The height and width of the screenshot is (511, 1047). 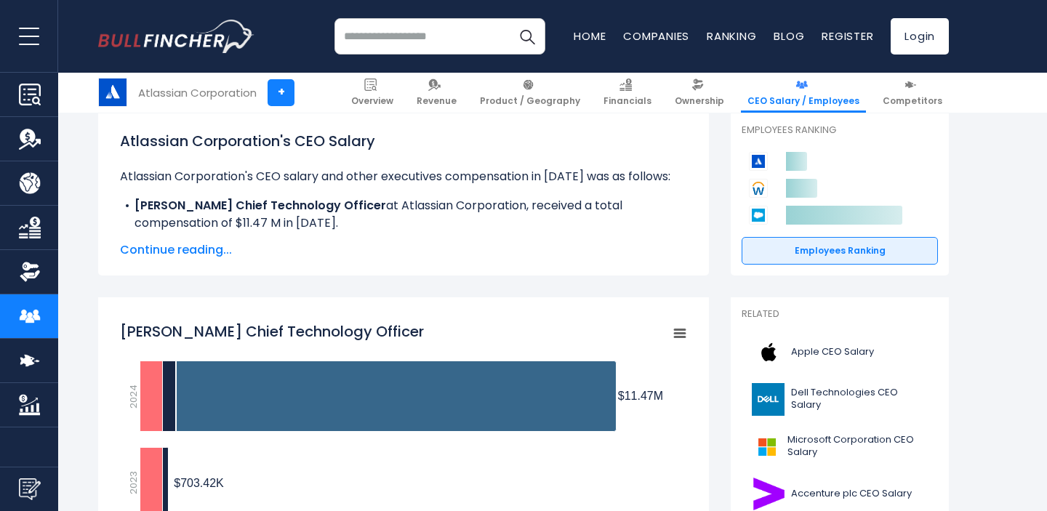 I want to click on a: Employees Ranking, so click(x=840, y=251).